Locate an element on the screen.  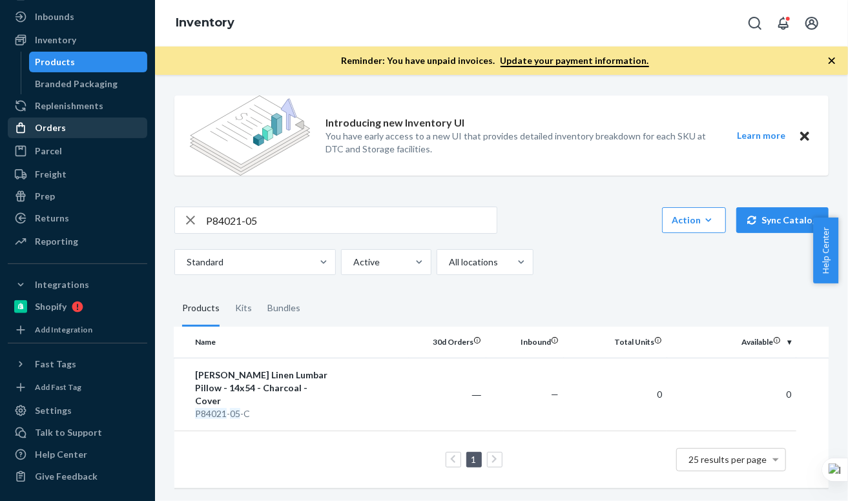
a: Reporting is located at coordinates (78, 242).